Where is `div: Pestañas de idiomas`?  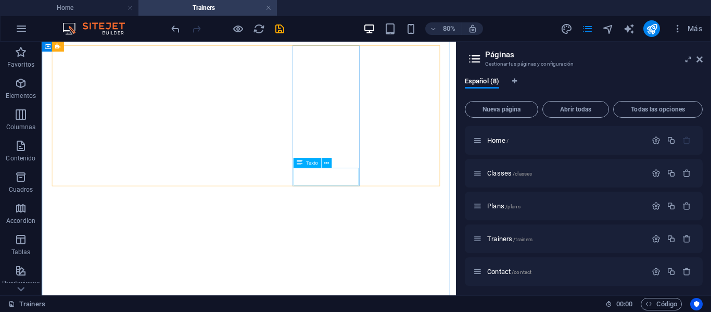
div: Pestañas de idiomas is located at coordinates (584, 87).